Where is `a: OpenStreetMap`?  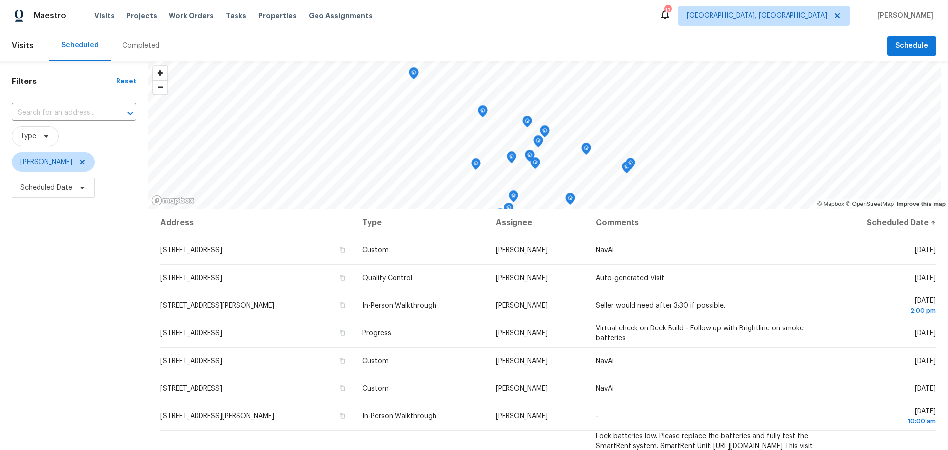
a: OpenStreetMap is located at coordinates (869, 204).